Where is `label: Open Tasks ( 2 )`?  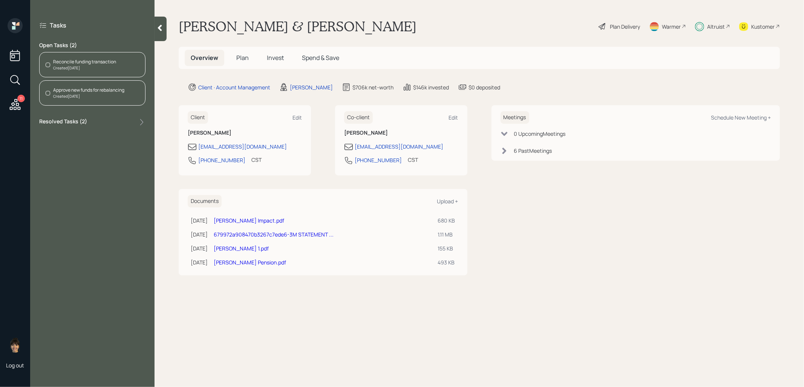
label: Open Tasks ( 2 ) is located at coordinates (92, 45).